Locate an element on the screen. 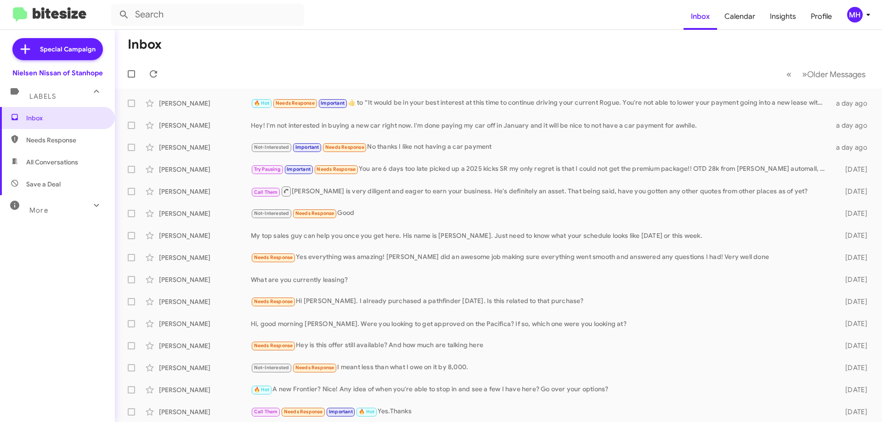 The height and width of the screenshot is (422, 882). span: All Conversations is located at coordinates (52, 162).